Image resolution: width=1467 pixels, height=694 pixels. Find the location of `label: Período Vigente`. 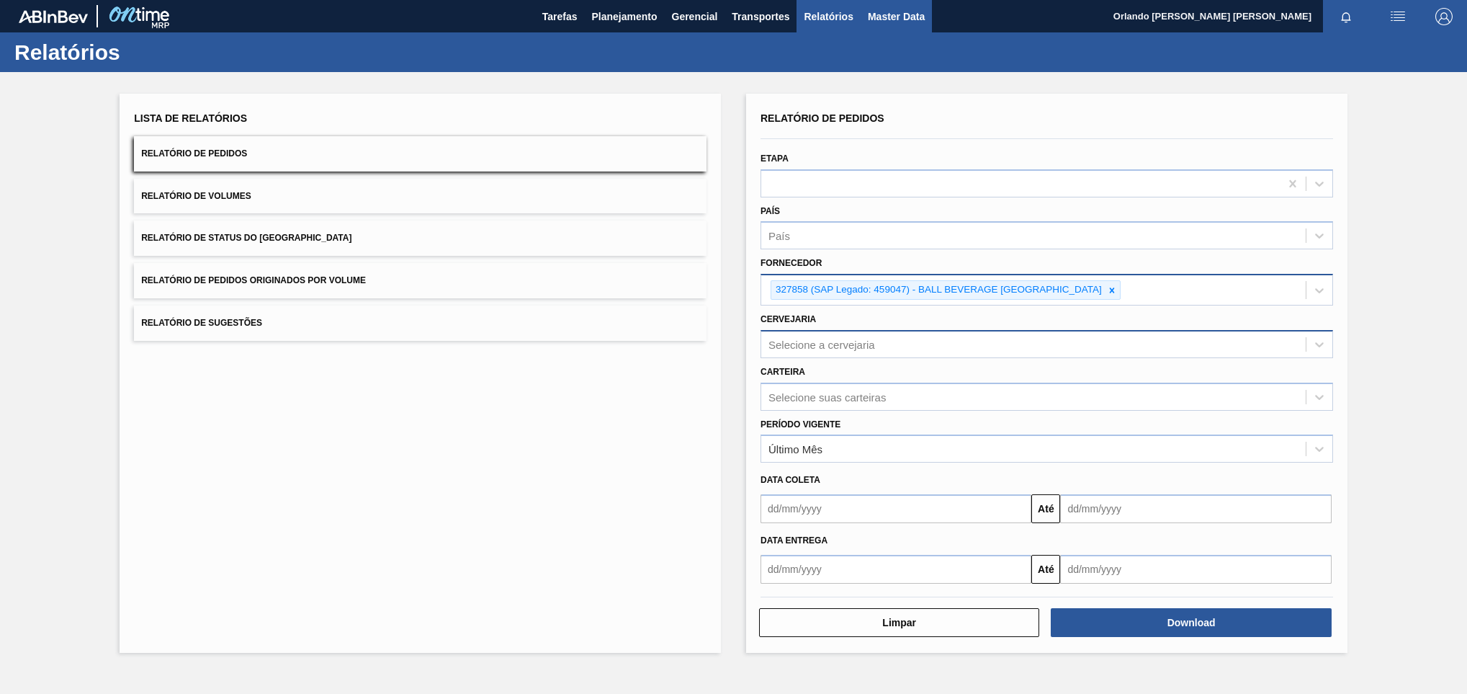

label: Período Vigente is located at coordinates (800, 424).